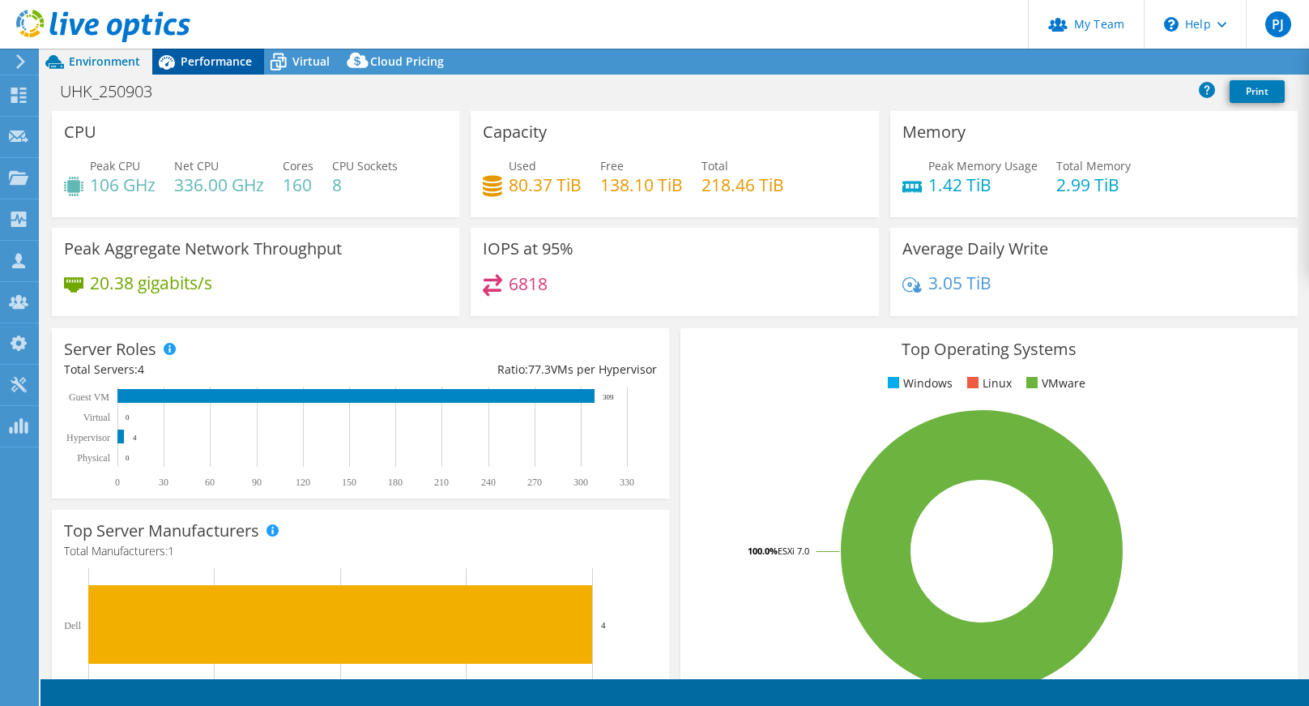  I want to click on h4: 106 GHz, so click(122, 185).